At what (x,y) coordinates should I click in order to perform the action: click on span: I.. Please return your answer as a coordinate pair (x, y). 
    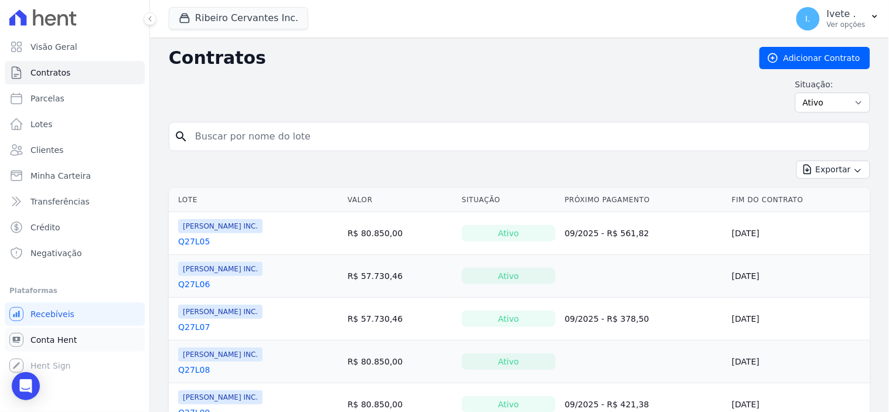
    Looking at the image, I should click on (808, 19).